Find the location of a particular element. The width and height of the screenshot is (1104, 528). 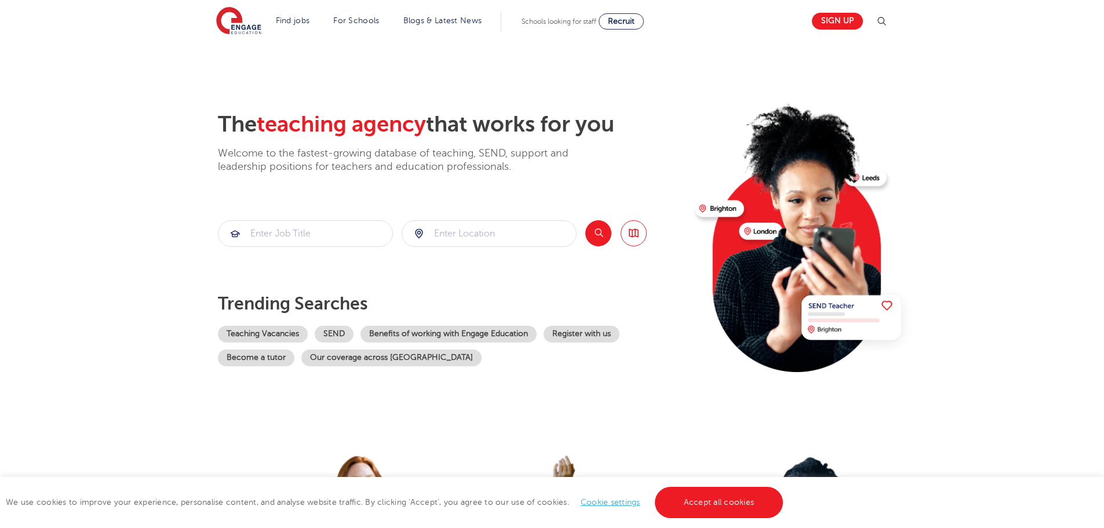

a: Recruit is located at coordinates (621, 21).